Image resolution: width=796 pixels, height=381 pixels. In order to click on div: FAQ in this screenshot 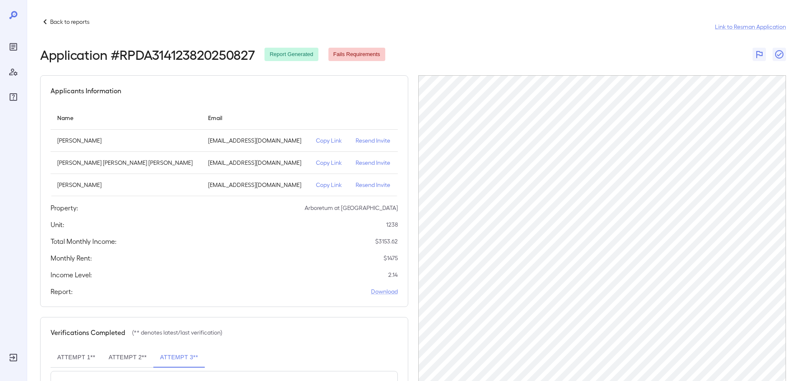, I will do `click(13, 97)`.